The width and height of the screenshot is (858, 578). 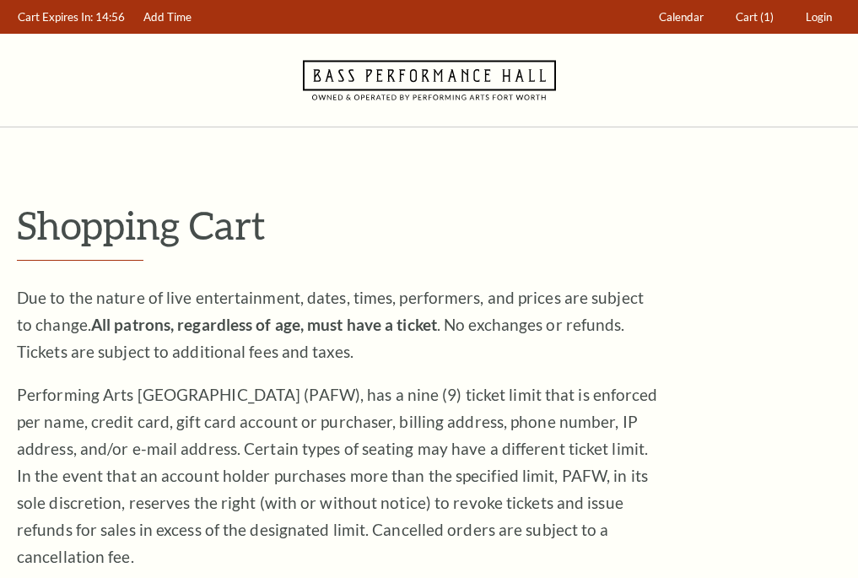 I want to click on span: Cart Expires In:, so click(x=55, y=17).